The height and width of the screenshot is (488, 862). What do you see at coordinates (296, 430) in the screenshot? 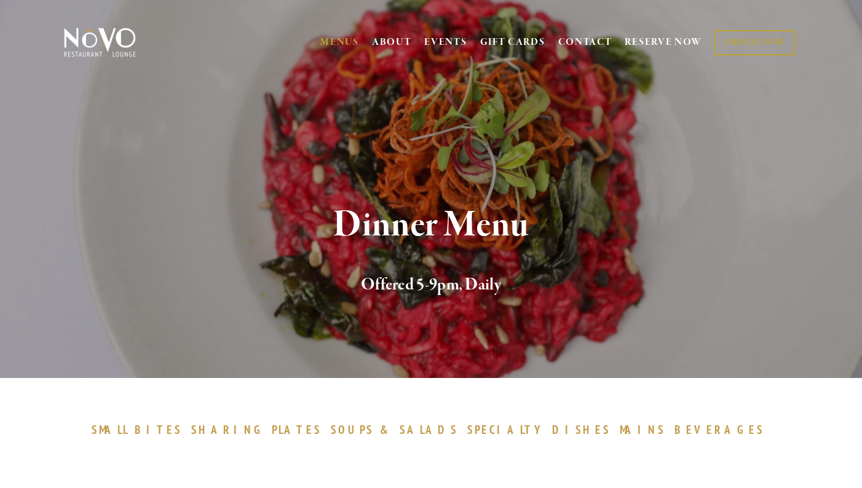
I see `span: PLATES` at bounding box center [296, 430].